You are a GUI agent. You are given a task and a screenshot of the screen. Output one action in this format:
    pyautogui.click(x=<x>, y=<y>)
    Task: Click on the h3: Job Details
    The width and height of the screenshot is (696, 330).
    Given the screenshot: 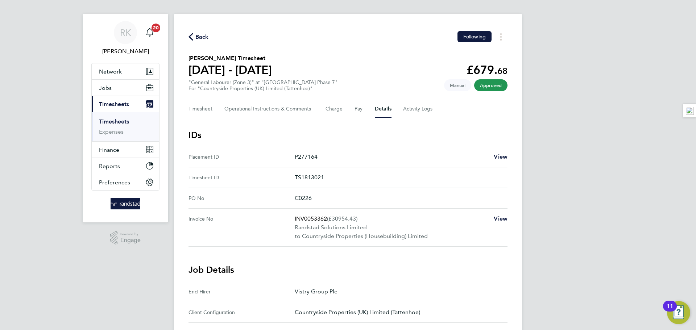 What is the action you would take?
    pyautogui.click(x=348, y=270)
    